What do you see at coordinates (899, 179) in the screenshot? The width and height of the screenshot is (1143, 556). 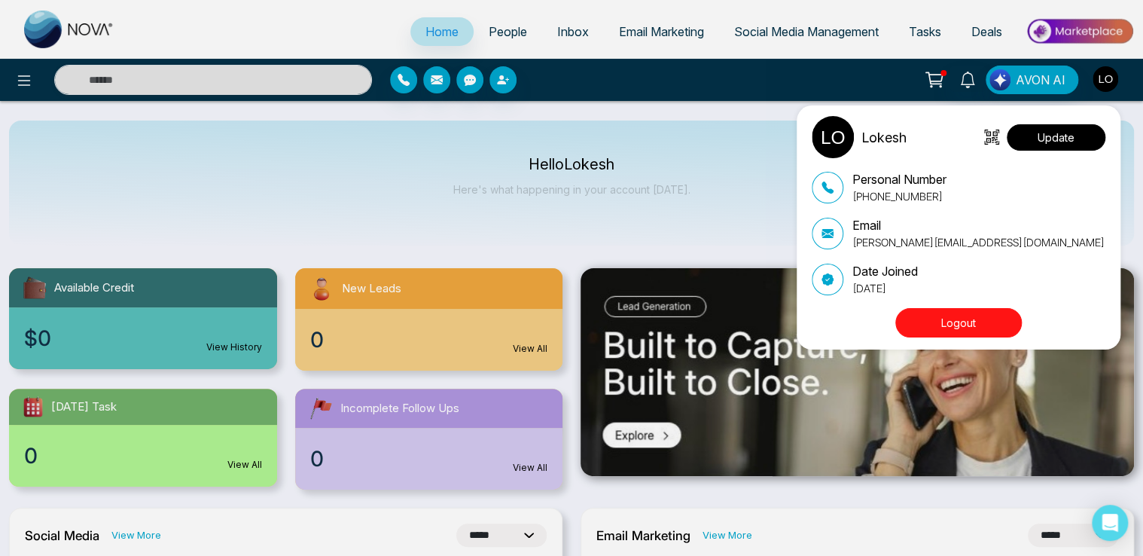 I see `p: Personal Number` at bounding box center [899, 179].